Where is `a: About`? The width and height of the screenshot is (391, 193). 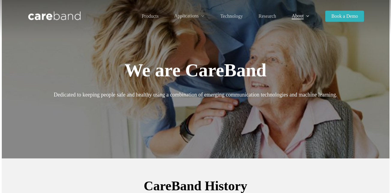 a: About is located at coordinates (301, 16).